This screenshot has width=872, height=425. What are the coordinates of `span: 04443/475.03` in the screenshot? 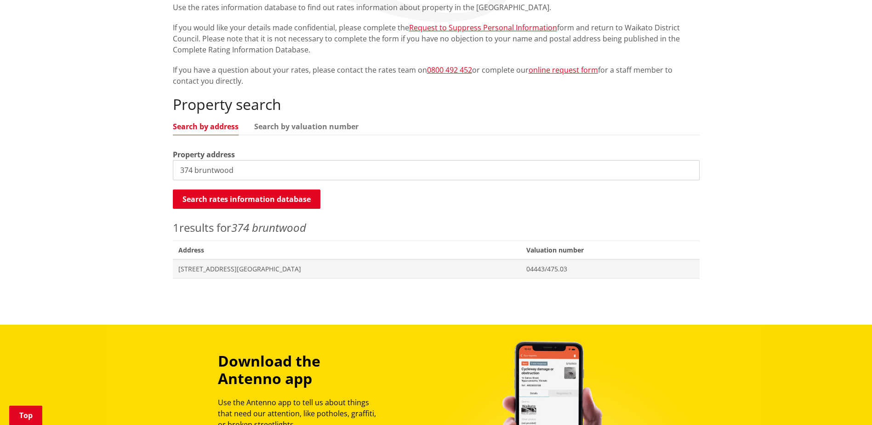 It's located at (610, 269).